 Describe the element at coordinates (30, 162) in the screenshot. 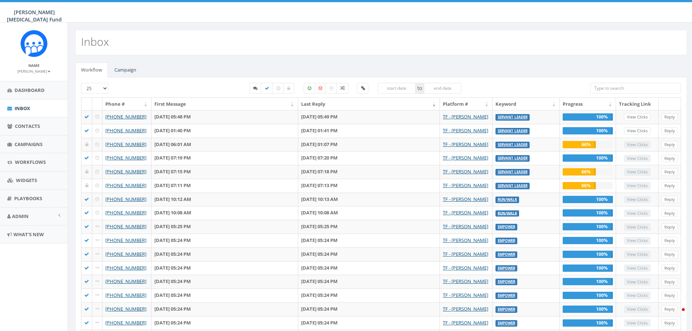

I see `span: Workflows` at that location.